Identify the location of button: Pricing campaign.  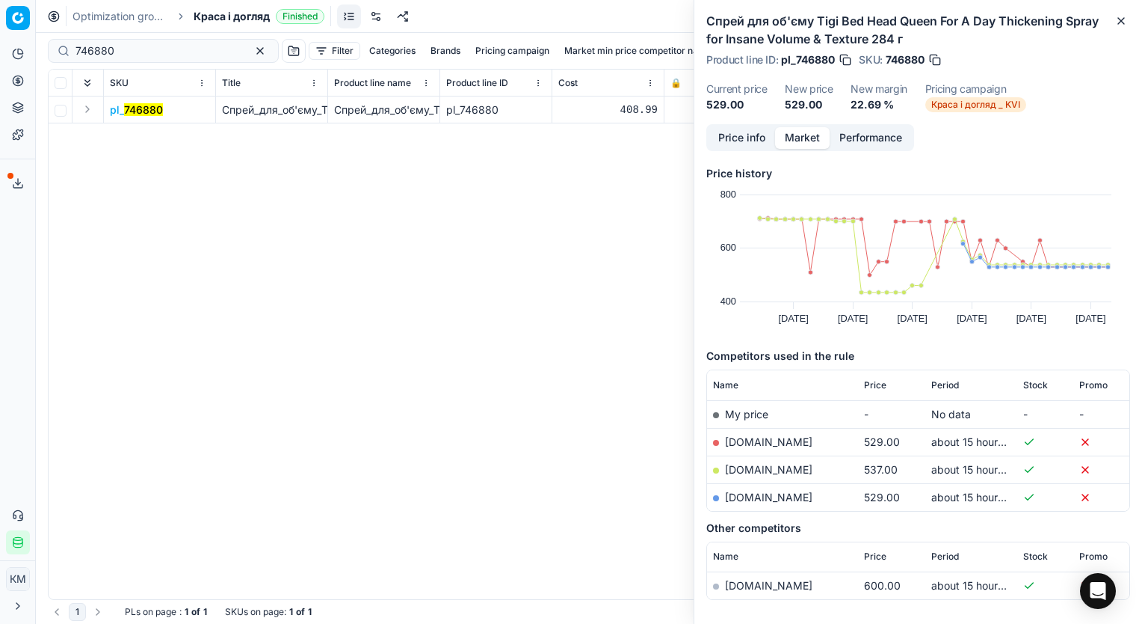
(512, 51).